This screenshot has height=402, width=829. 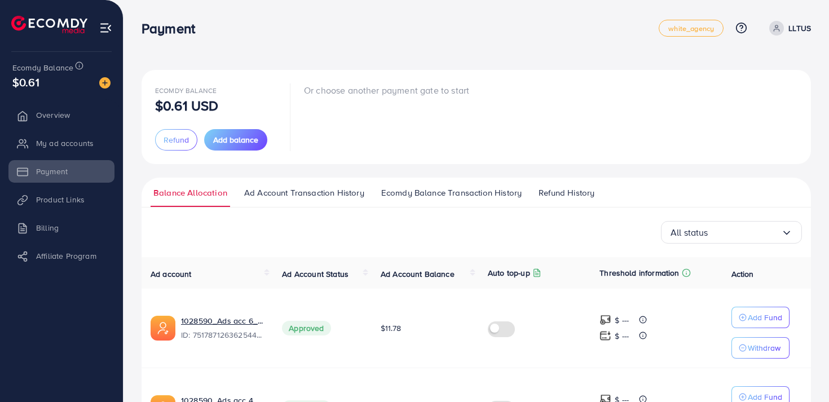 What do you see at coordinates (49, 24) in the screenshot?
I see `img: logo` at bounding box center [49, 24].